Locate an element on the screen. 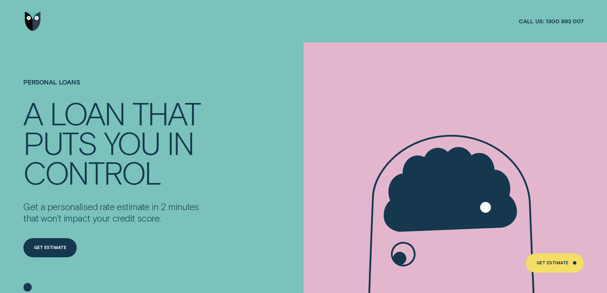 The height and width of the screenshot is (293, 607). span: Call us: is located at coordinates (531, 21).